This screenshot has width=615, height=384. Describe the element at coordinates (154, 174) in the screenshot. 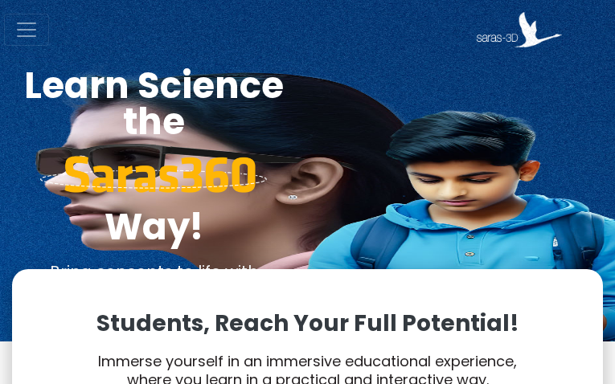

I see `img: saras 360` at that location.